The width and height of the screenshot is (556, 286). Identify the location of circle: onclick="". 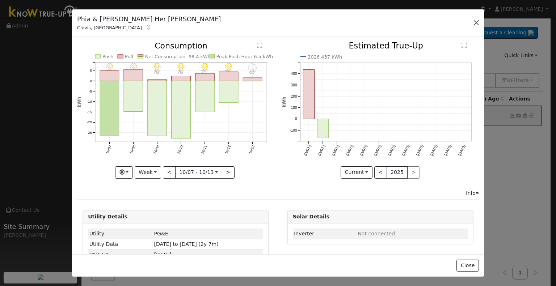
(308, 70).